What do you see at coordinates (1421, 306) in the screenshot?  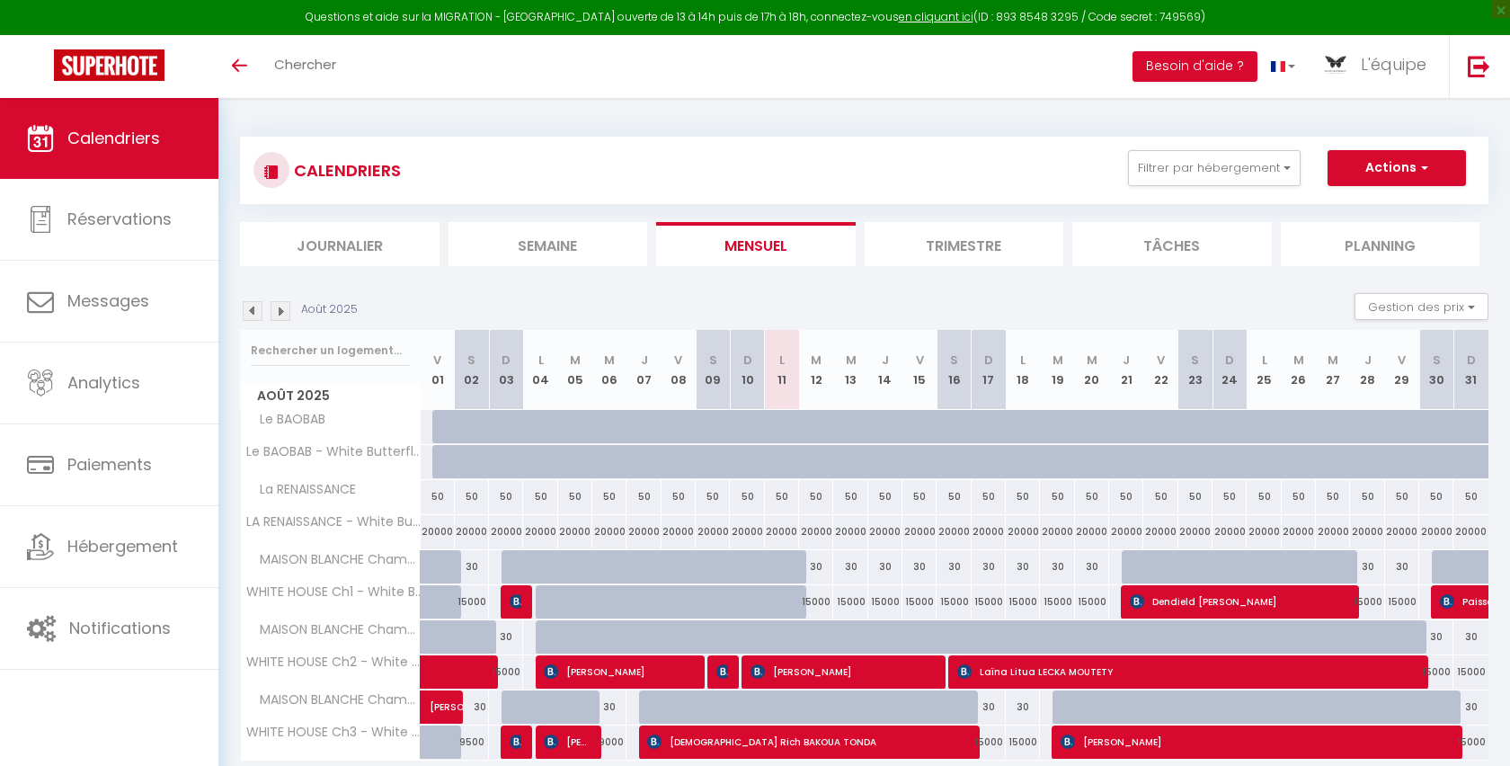 I see `button: Gestion des prix` at bounding box center [1421, 306].